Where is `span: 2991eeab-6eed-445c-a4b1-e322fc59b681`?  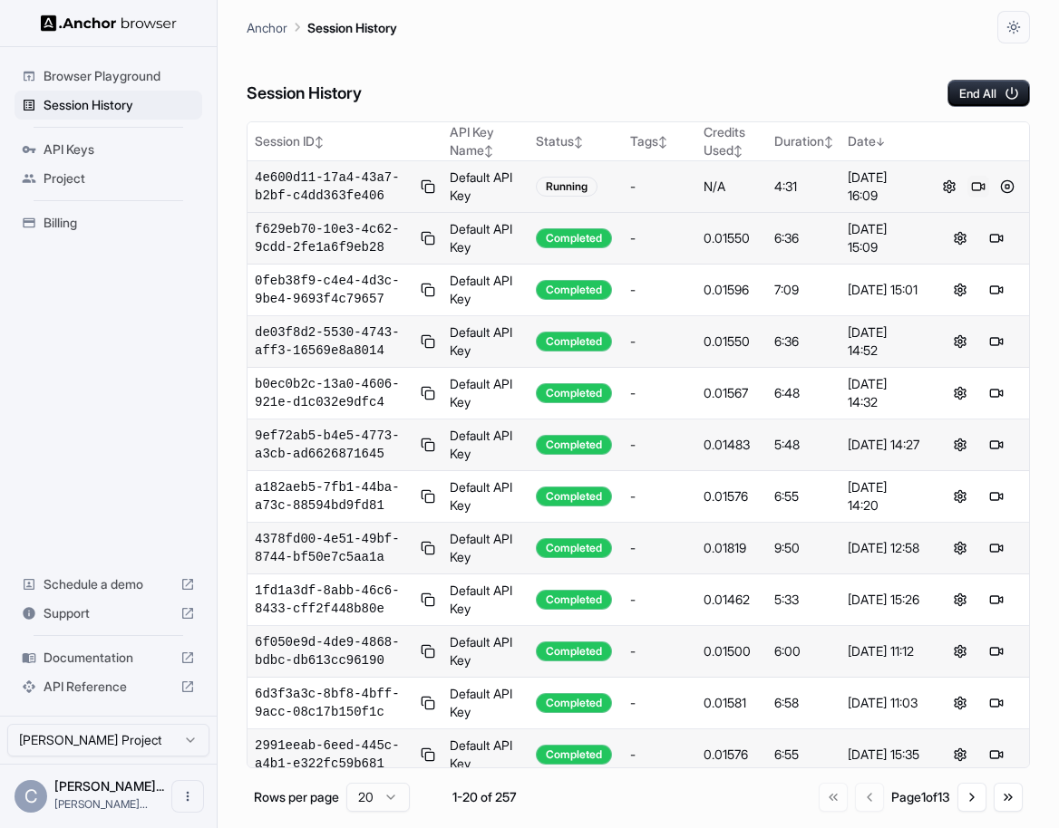
span: 2991eeab-6eed-445c-a4b1-e322fc59b681 is located at coordinates (334, 755).